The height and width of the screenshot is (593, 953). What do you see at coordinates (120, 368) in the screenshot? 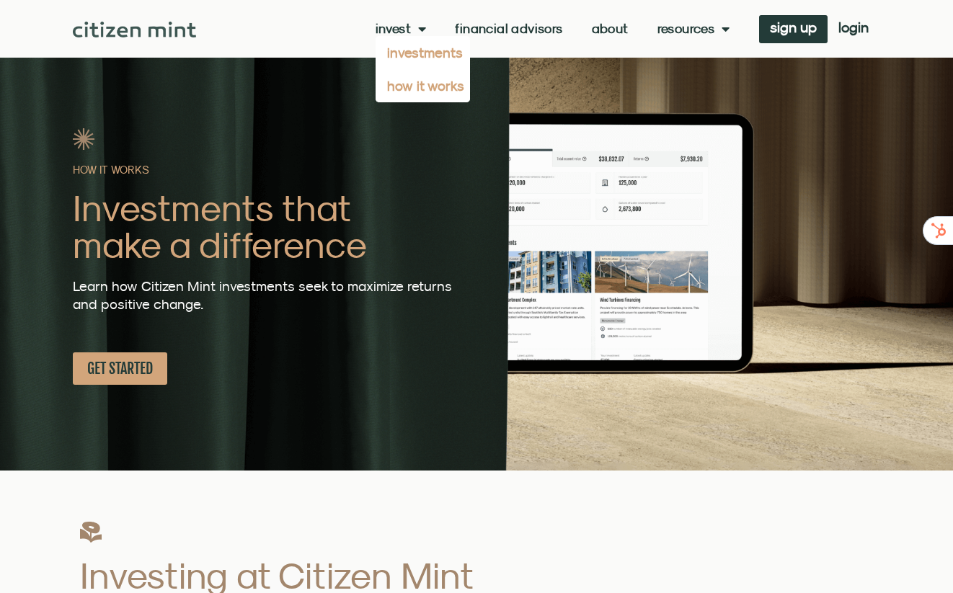
I see `a: GET STARTED` at bounding box center [120, 368].